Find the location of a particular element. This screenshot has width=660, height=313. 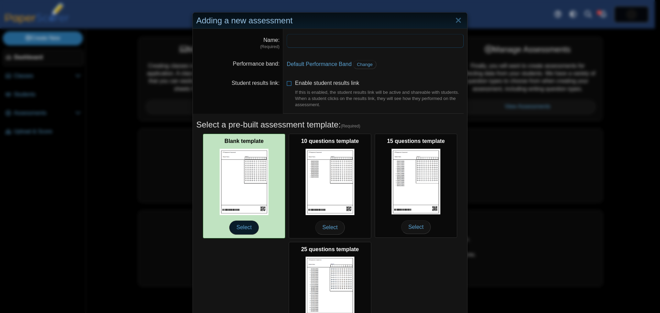

a: Default Performance Band is located at coordinates (319, 64).